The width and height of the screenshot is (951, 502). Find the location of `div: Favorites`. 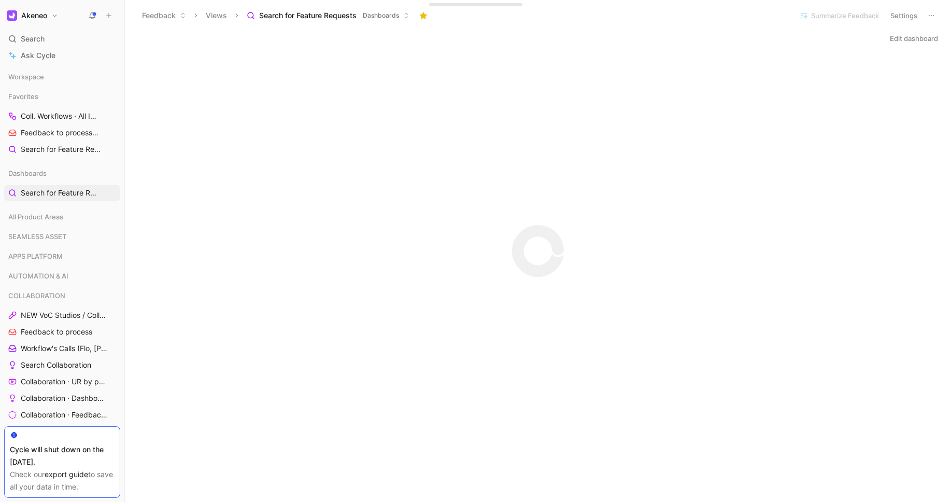

div: Favorites is located at coordinates (62, 96).